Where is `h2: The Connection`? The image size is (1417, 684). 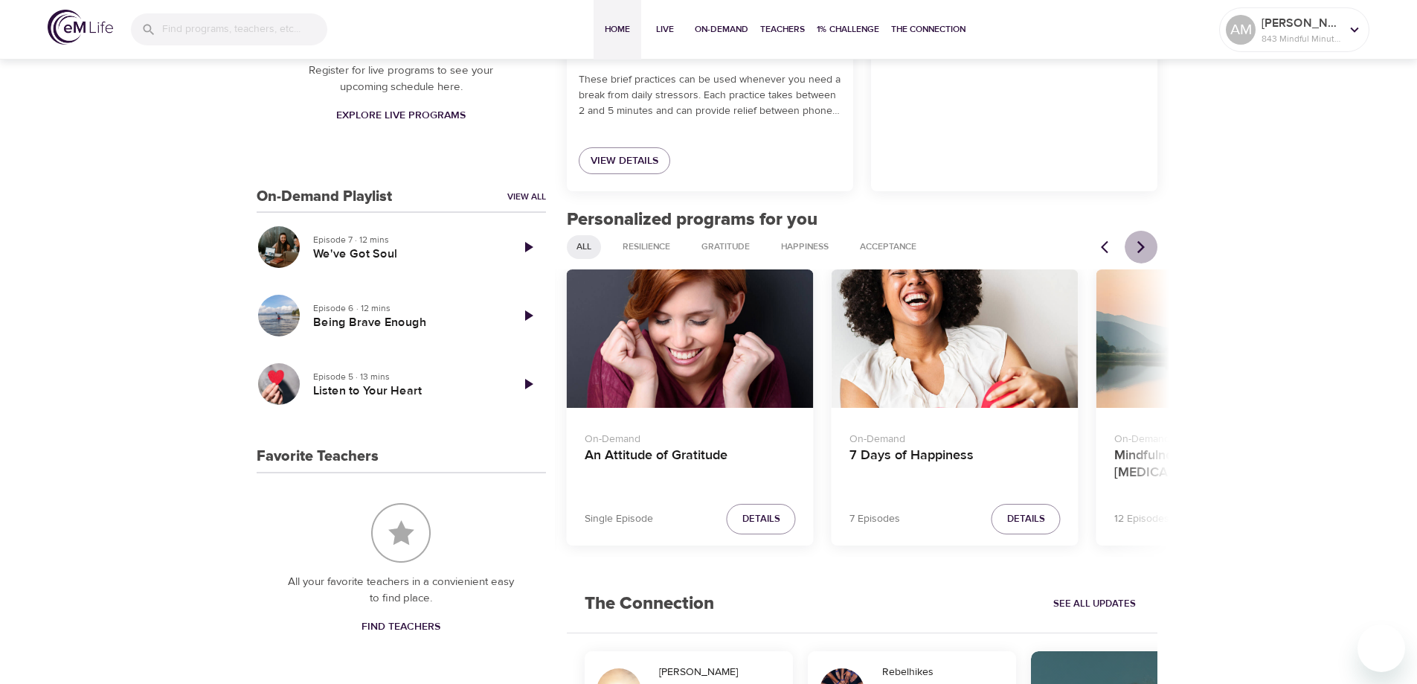 h2: The Connection is located at coordinates (649, 603).